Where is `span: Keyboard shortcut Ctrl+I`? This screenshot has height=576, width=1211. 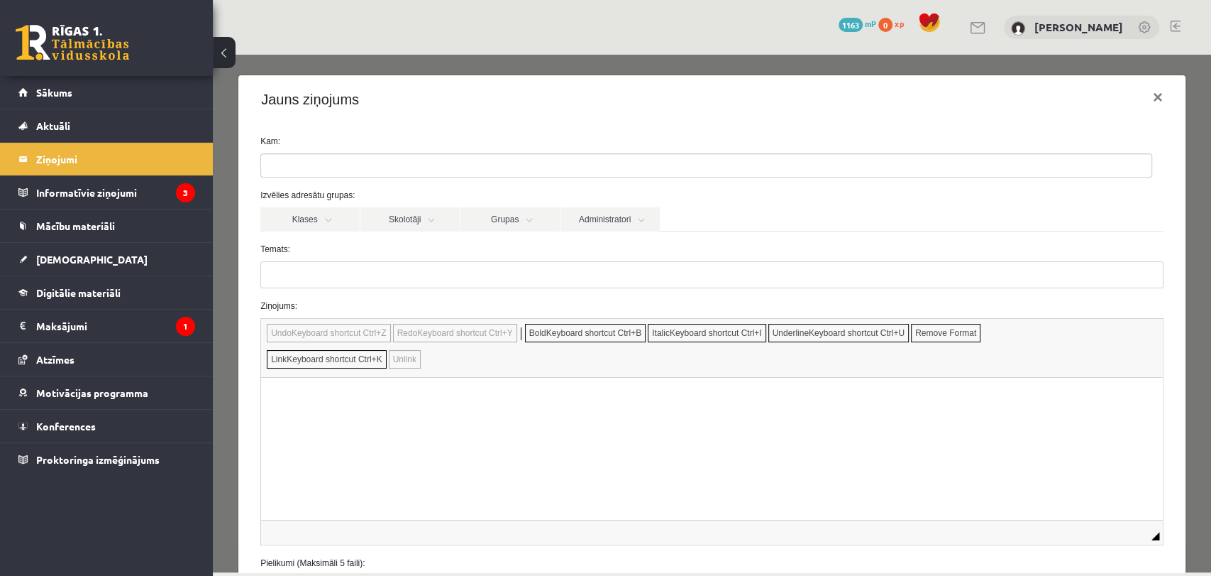
span: Keyboard shortcut Ctrl+I is located at coordinates (503, 278).